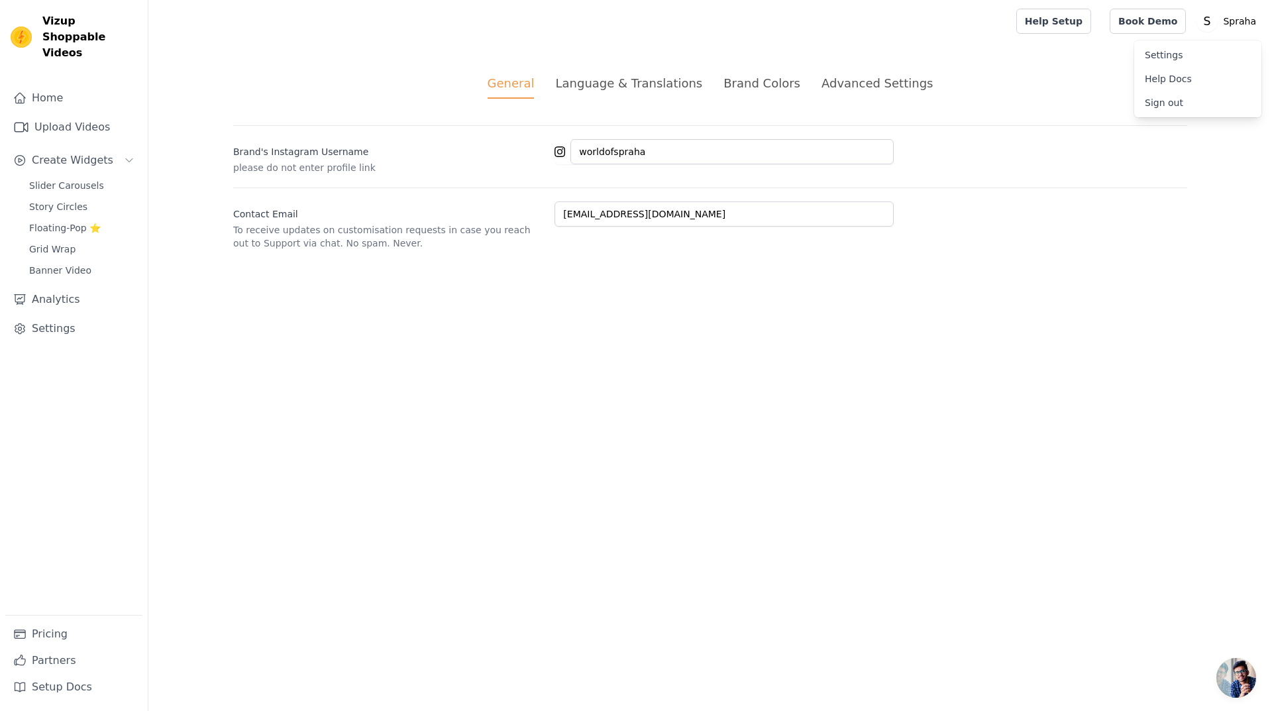 The width and height of the screenshot is (1272, 711). I want to click on button: S Spraha, so click(1229, 21).